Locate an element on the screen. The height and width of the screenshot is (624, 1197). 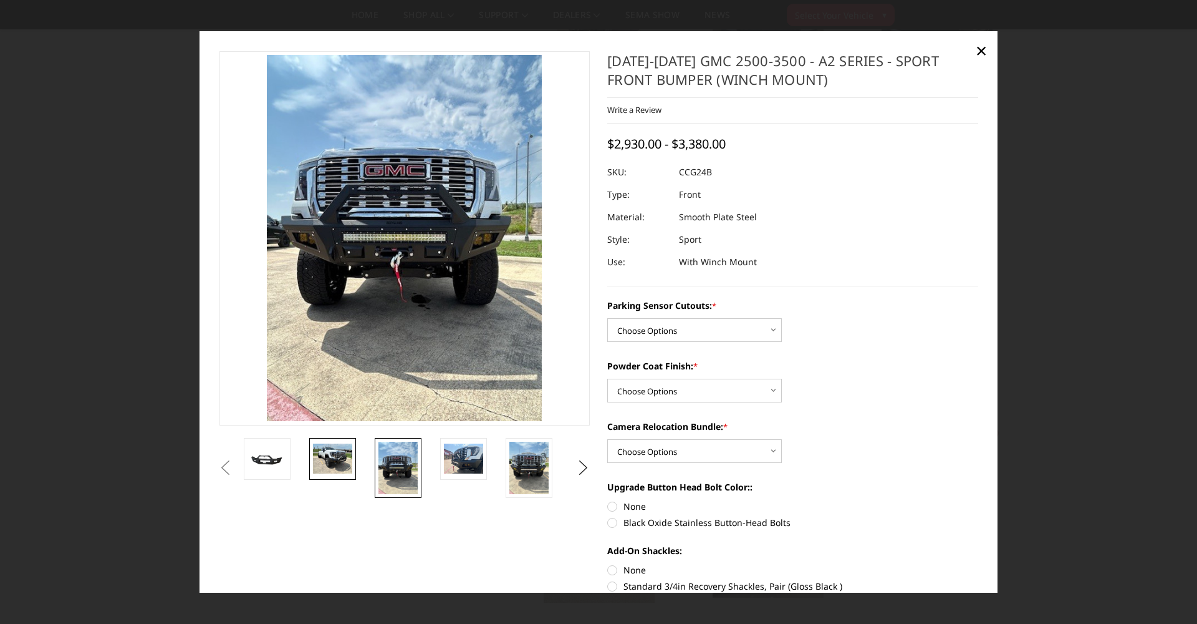
dt: Style: is located at coordinates (639, 239).